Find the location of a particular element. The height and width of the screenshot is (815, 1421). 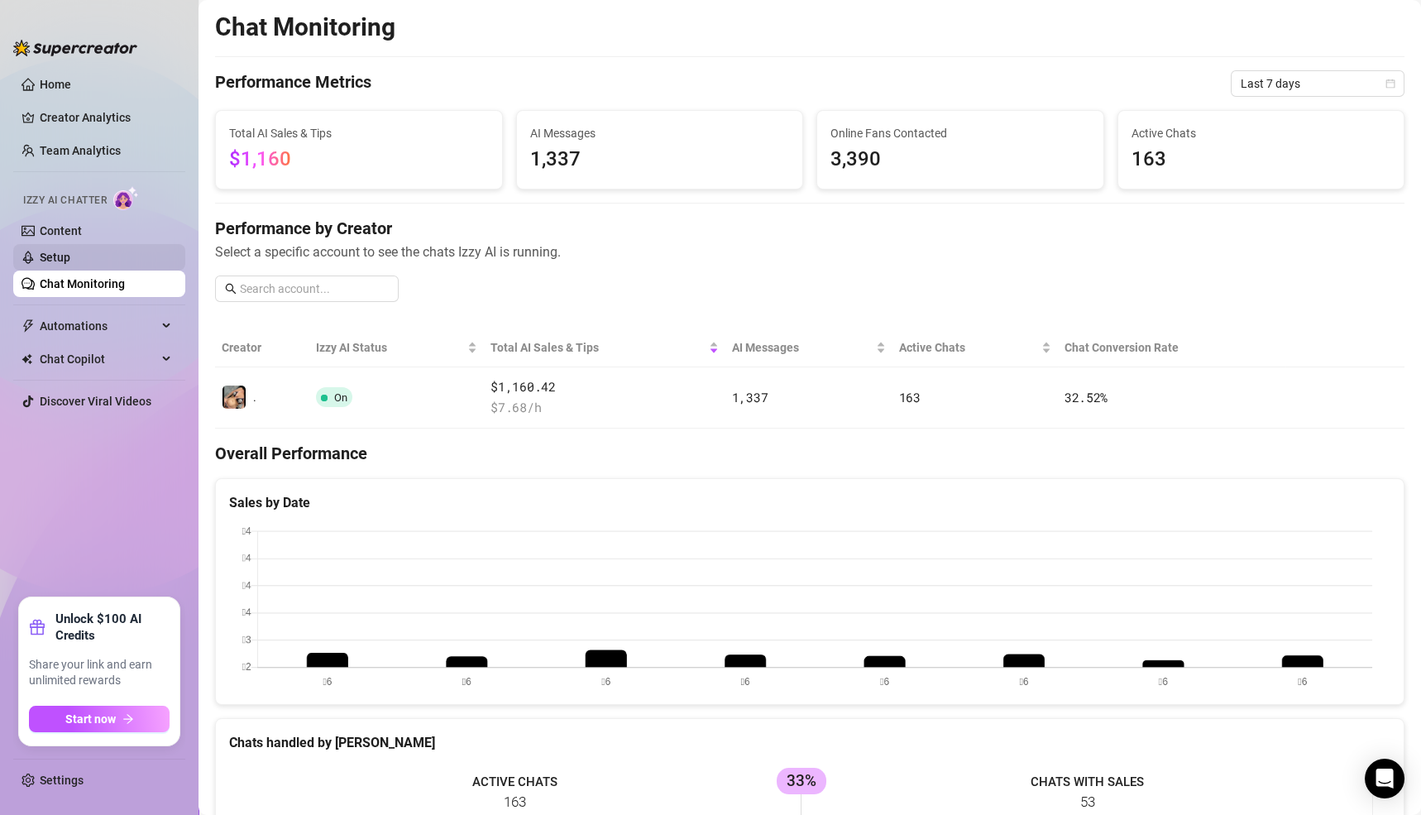

h4: Performance by Creator is located at coordinates (810, 228).